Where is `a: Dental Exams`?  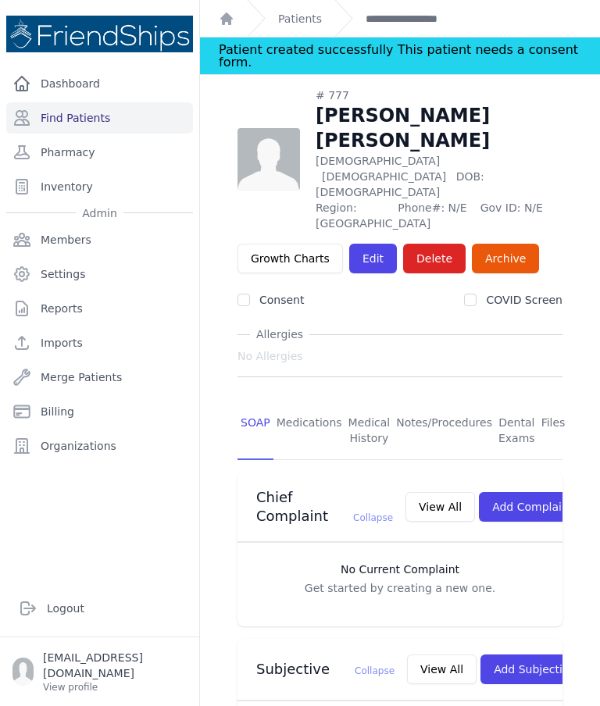
a: Dental Exams is located at coordinates (516, 431).